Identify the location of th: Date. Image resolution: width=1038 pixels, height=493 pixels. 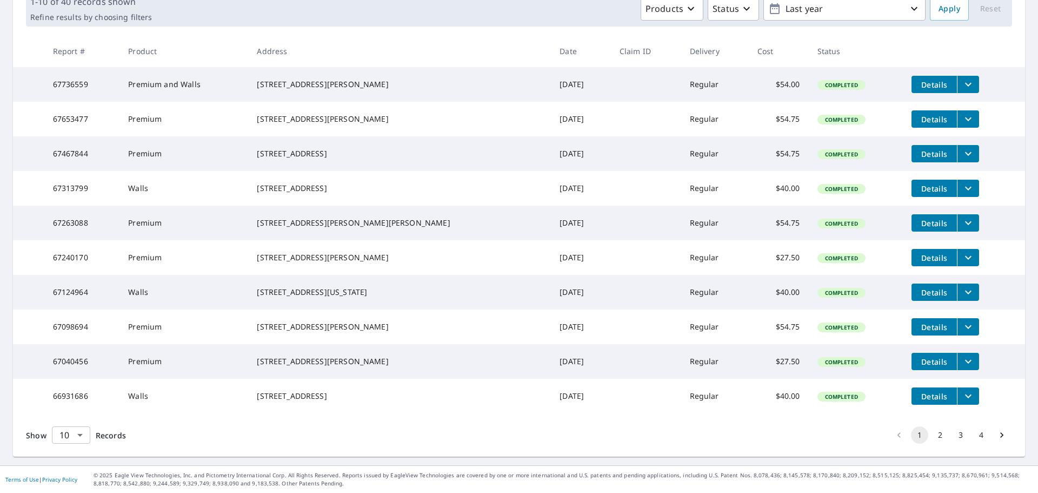
(581, 51).